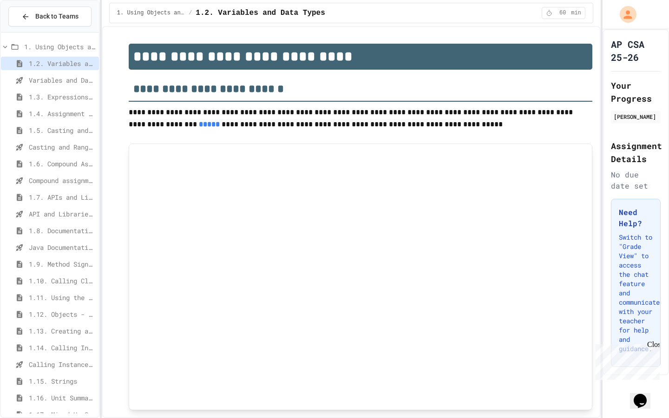  What do you see at coordinates (62, 264) in the screenshot?
I see `span: 1.9. Method Signatures` at bounding box center [62, 264].